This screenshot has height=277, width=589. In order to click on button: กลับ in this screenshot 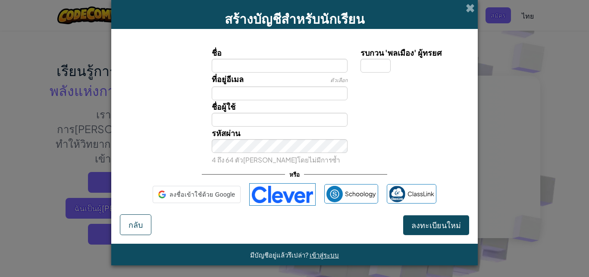, I will do `click(135, 224)`.